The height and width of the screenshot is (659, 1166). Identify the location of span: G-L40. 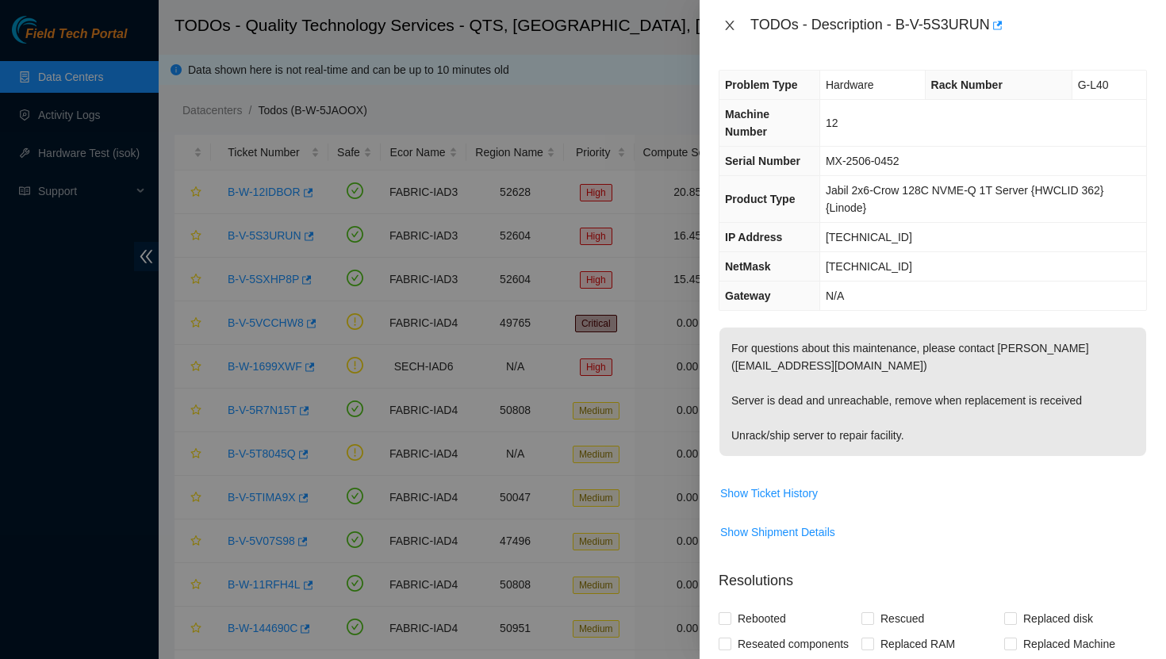
(1093, 85).